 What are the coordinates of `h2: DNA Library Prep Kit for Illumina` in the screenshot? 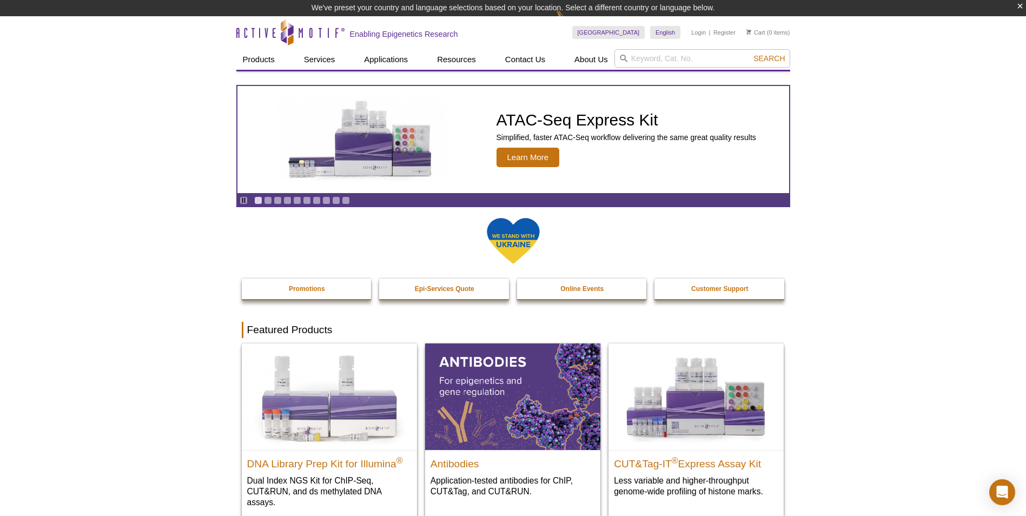 It's located at (329, 461).